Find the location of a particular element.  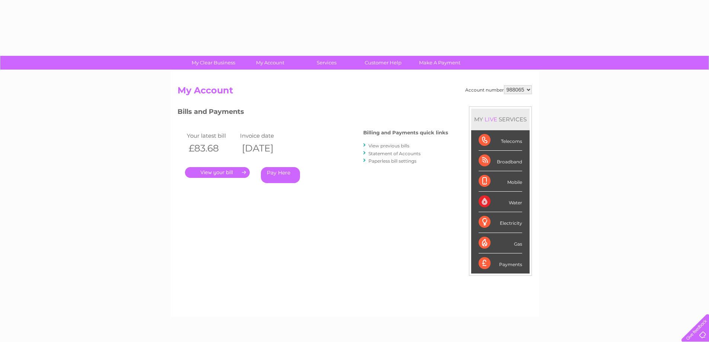

a: Paperless bill settings is located at coordinates (392, 161).